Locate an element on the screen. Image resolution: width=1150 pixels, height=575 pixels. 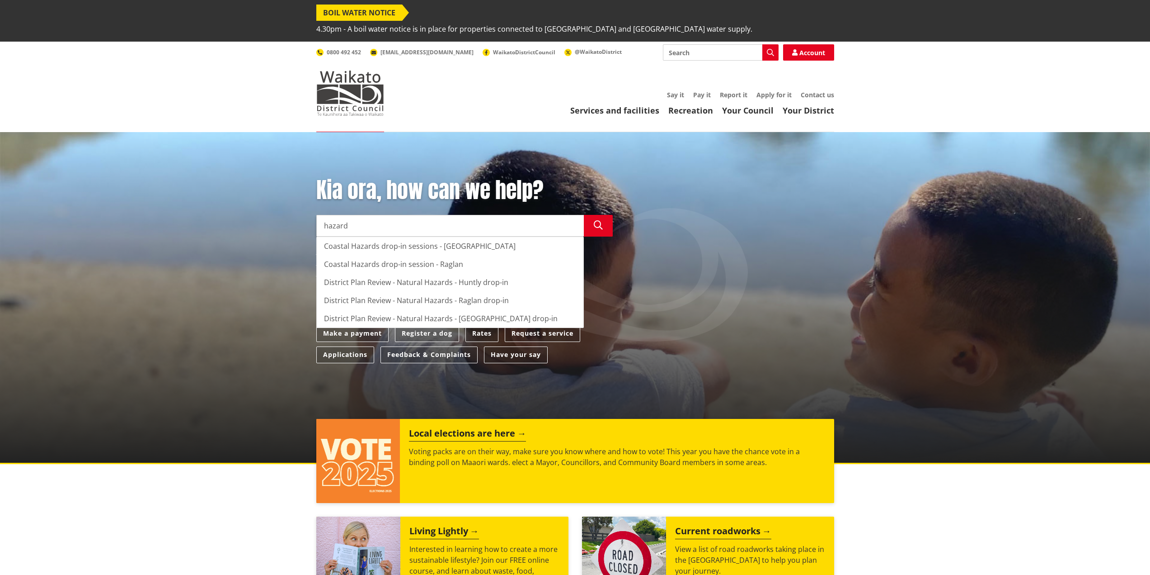
div: Coastal Hazards drop-in session - Raglan is located at coordinates (450, 264).